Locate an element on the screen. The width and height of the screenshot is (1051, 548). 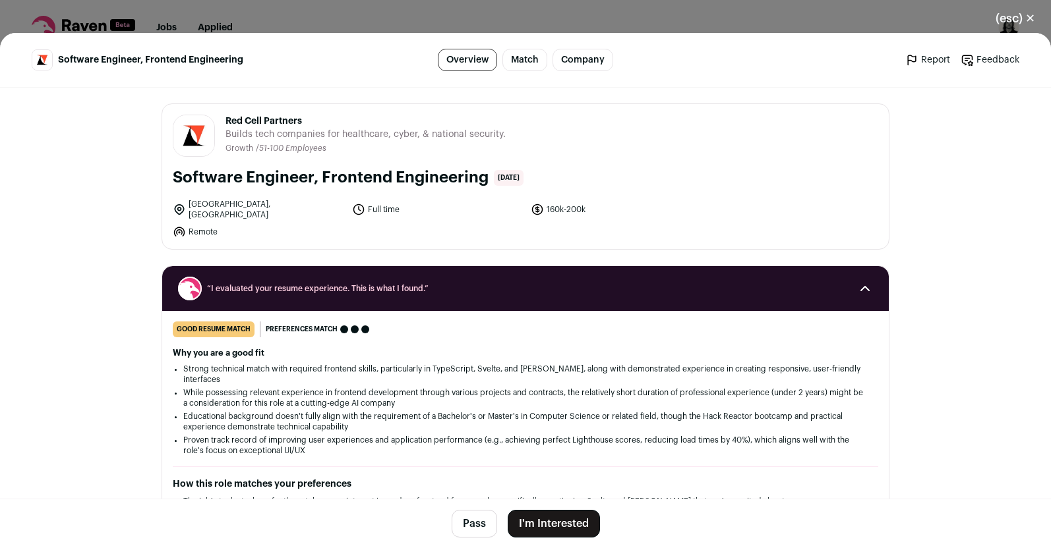
a: Report is located at coordinates (928, 60).